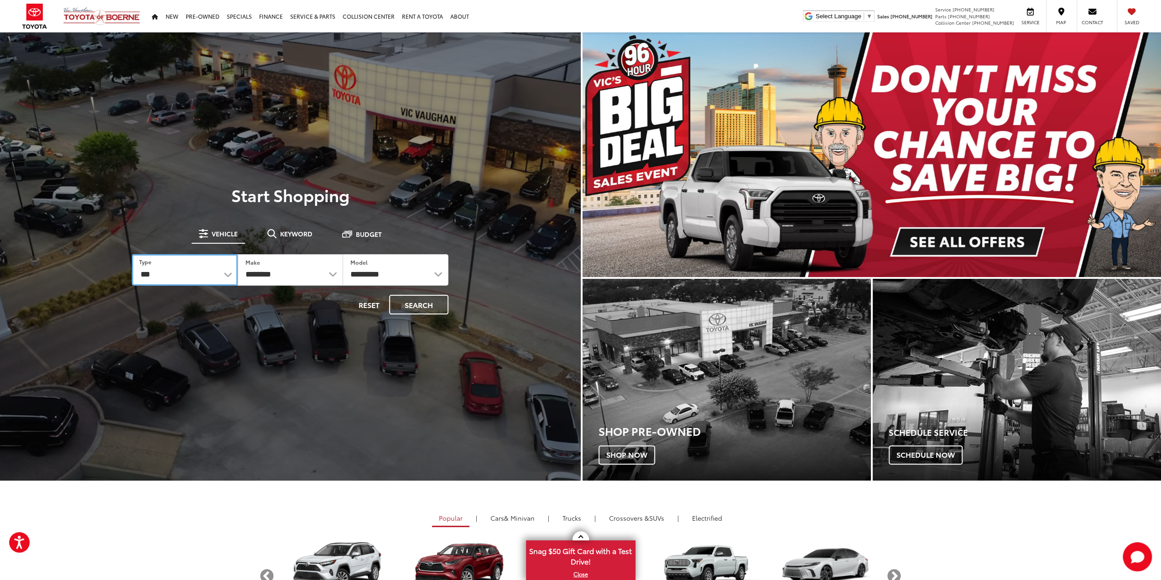 This screenshot has width=1161, height=580. What do you see at coordinates (1132, 22) in the screenshot?
I see `span: Saved` at bounding box center [1132, 22].